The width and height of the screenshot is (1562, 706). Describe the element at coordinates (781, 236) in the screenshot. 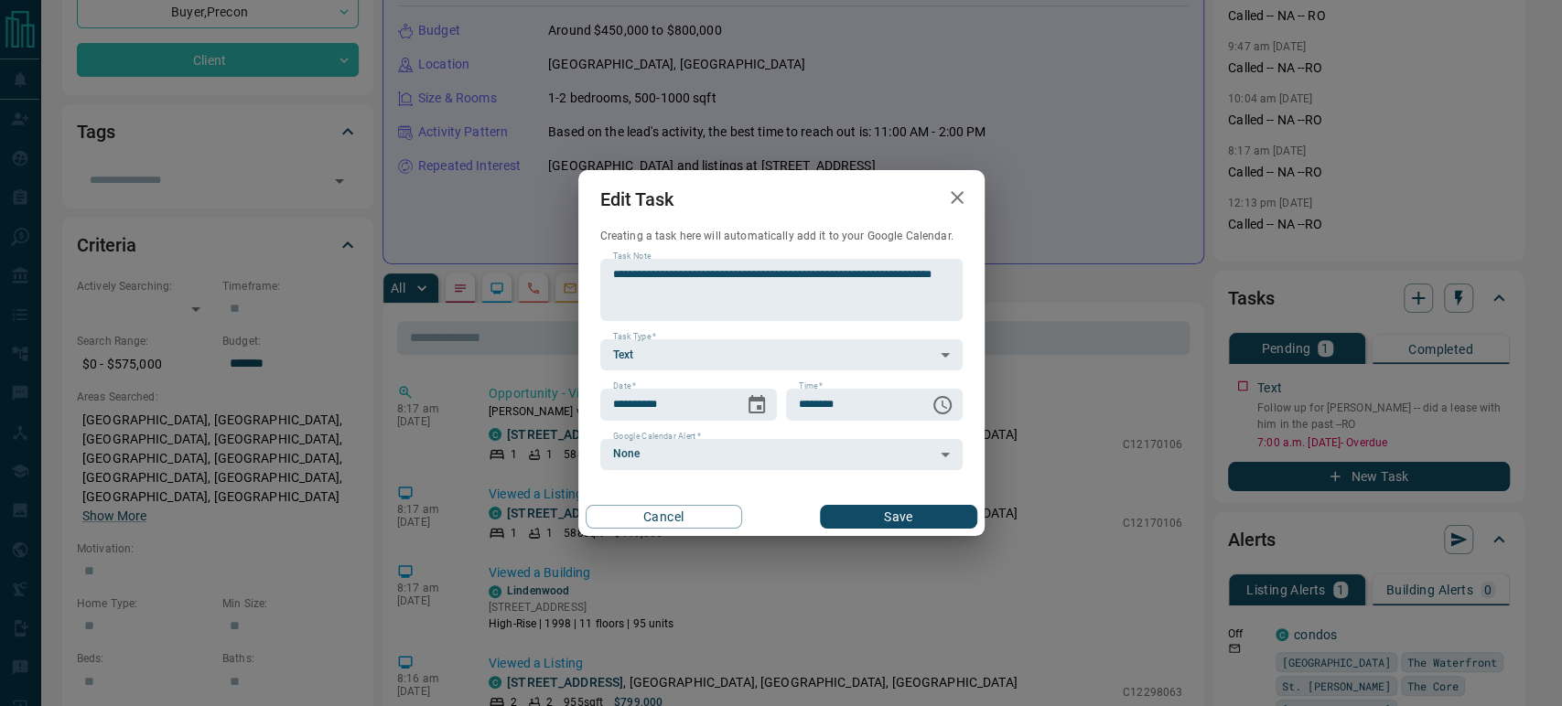

I see `p: Creating a task here will automatically add it to your Google Calendar.` at that location.